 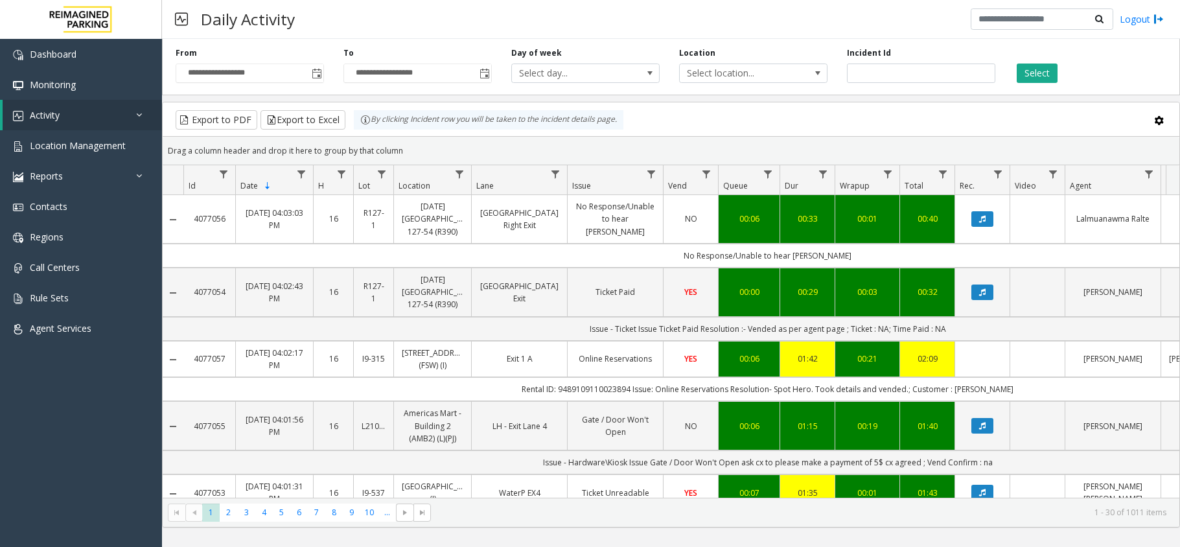 What do you see at coordinates (867, 218) in the screenshot?
I see `div: 00:01` at bounding box center [867, 218].